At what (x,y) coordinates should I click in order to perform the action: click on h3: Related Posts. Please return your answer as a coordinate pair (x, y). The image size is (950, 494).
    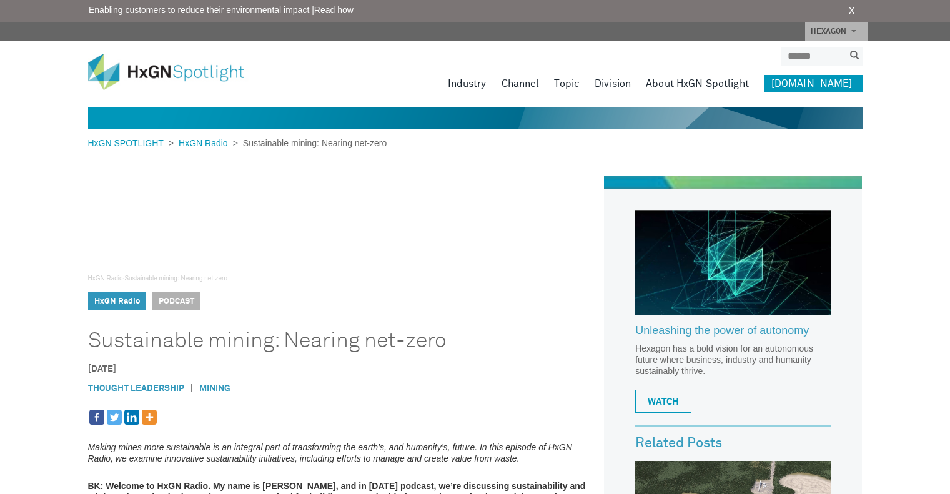
    Looking at the image, I should click on (732, 443).